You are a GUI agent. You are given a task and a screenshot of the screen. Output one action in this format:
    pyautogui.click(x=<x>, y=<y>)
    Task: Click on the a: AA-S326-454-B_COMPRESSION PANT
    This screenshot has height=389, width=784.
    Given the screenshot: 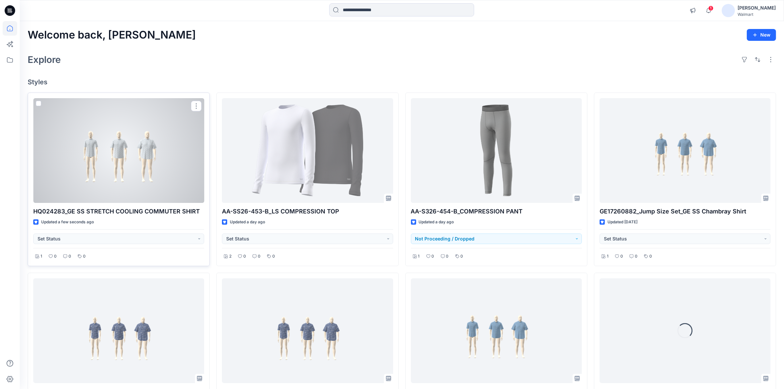 What is the action you would take?
    pyautogui.click(x=497, y=151)
    